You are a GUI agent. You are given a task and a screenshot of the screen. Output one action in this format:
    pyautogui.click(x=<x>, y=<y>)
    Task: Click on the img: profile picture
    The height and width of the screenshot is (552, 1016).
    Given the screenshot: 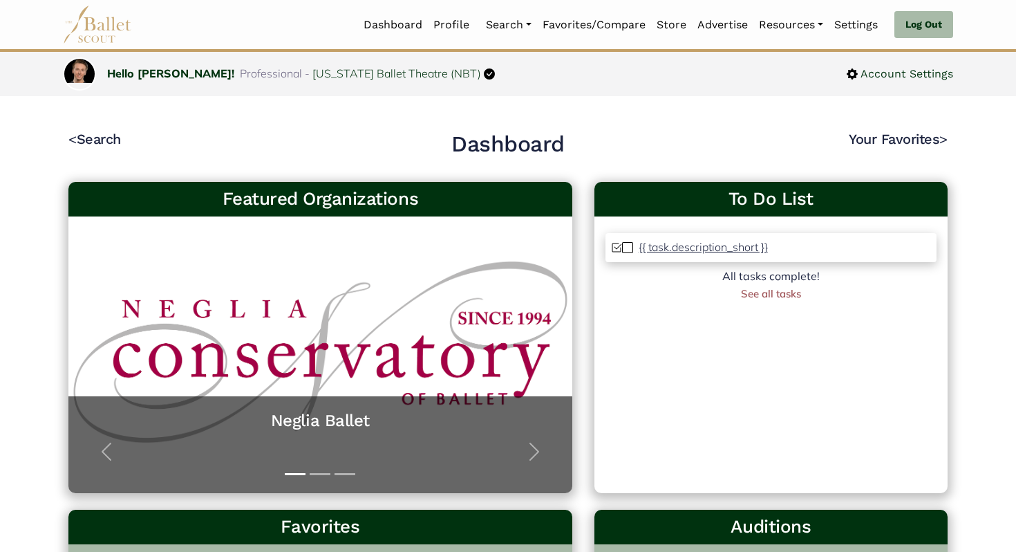 What is the action you would take?
    pyautogui.click(x=80, y=71)
    